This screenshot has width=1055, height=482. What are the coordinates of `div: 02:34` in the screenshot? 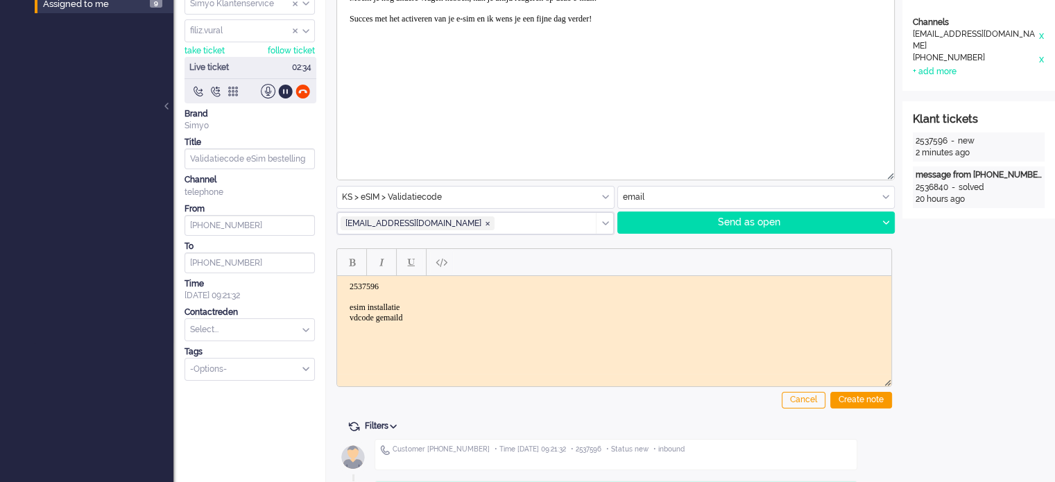 It's located at (299, 67).